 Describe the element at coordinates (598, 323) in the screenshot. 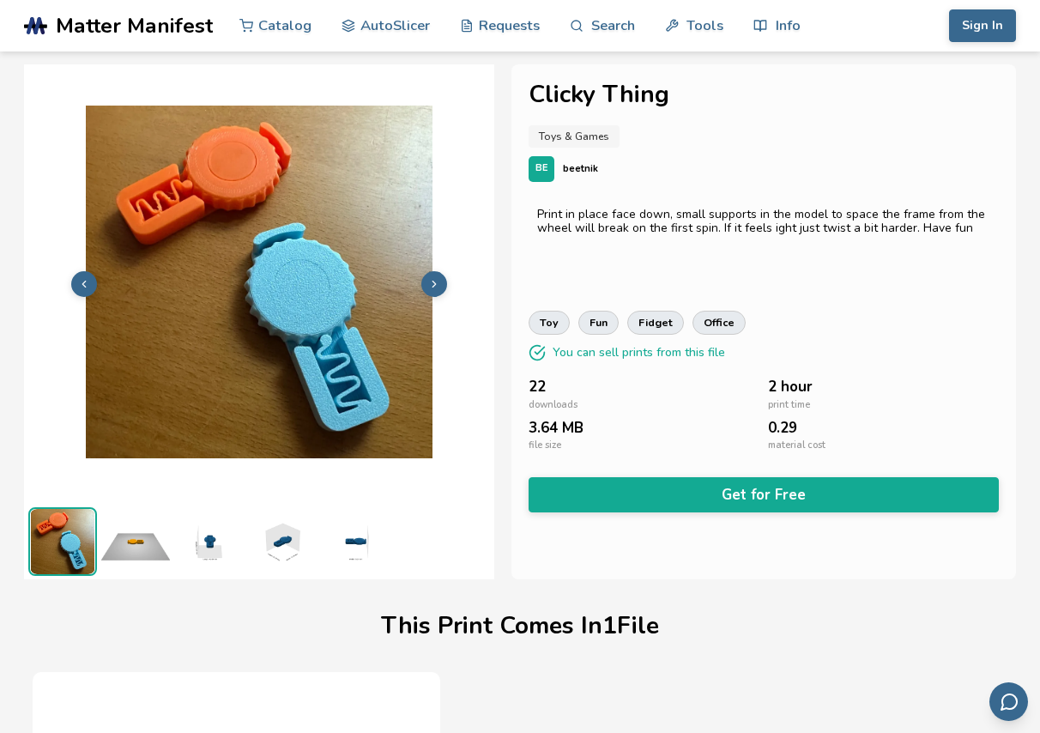

I see `a: fun` at that location.